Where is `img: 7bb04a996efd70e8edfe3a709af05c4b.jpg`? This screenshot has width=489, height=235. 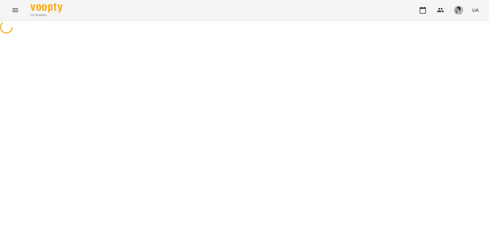
img: 7bb04a996efd70e8edfe3a709af05c4b.jpg is located at coordinates (458, 10).